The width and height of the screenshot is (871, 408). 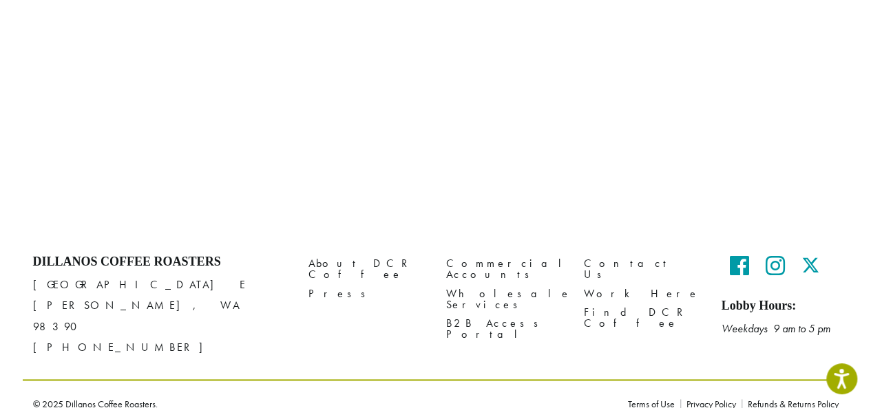 I want to click on a: Wholesale Services, so click(x=504, y=299).